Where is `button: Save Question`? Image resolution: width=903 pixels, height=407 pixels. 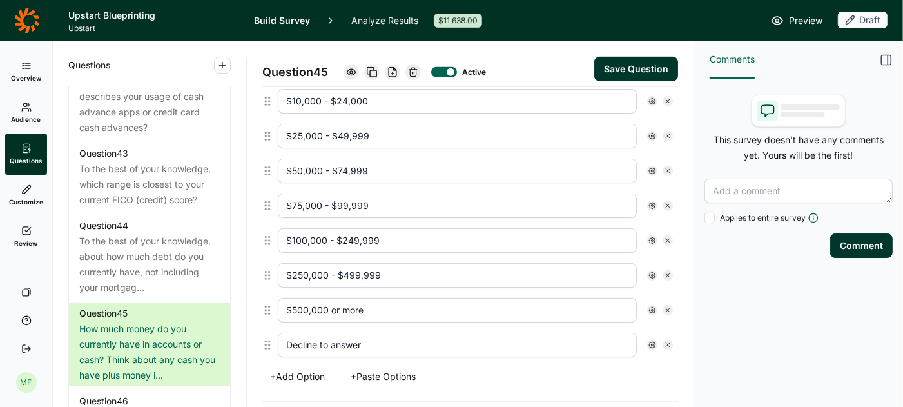 button: Save Question is located at coordinates (636, 69).